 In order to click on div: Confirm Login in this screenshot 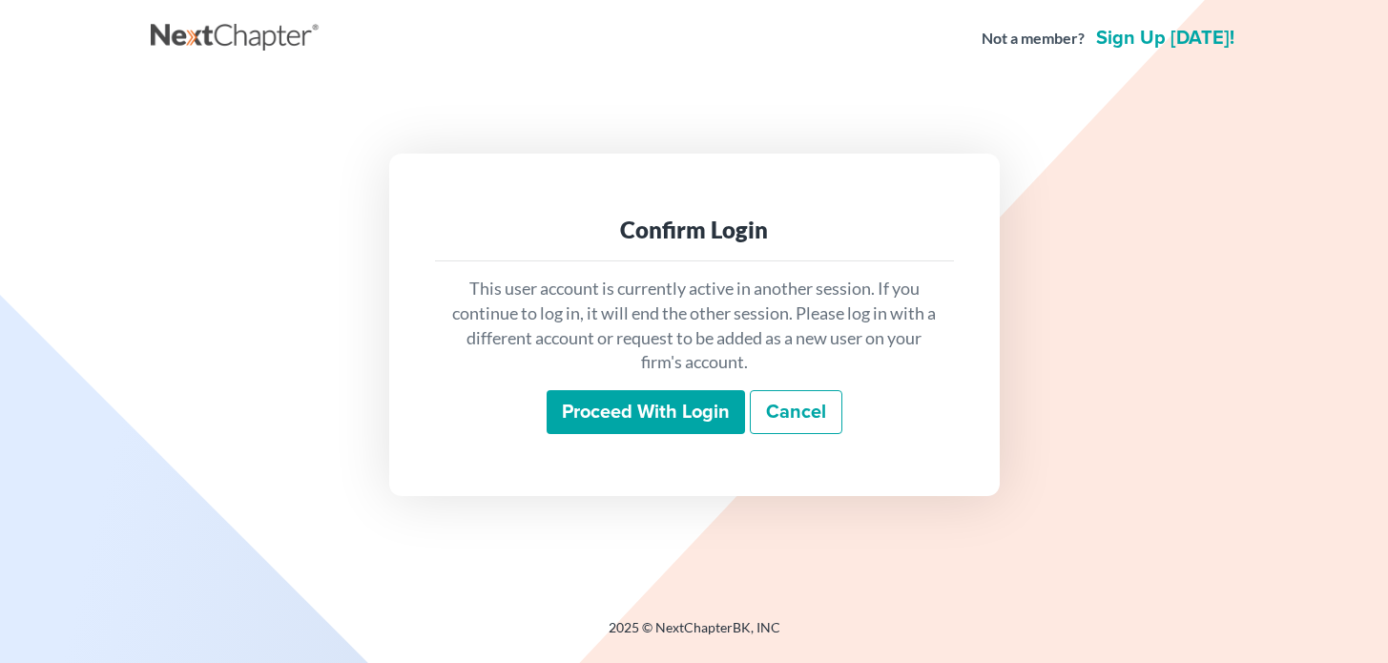, I will do `click(695, 230)`.